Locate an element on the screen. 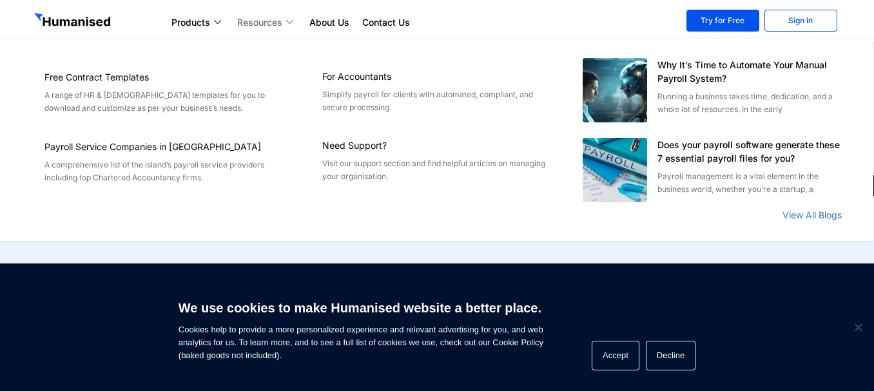 Image resolution: width=874 pixels, height=391 pixels. span: Decline is located at coordinates (858, 327).